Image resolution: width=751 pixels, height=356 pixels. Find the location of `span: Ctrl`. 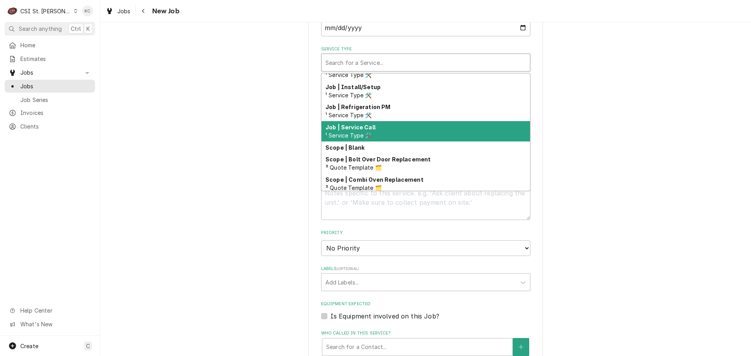

span: Ctrl is located at coordinates (76, 29).